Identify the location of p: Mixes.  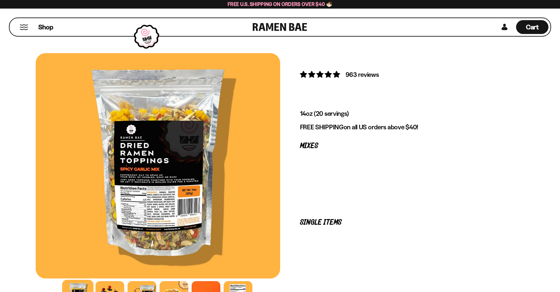
(402, 146).